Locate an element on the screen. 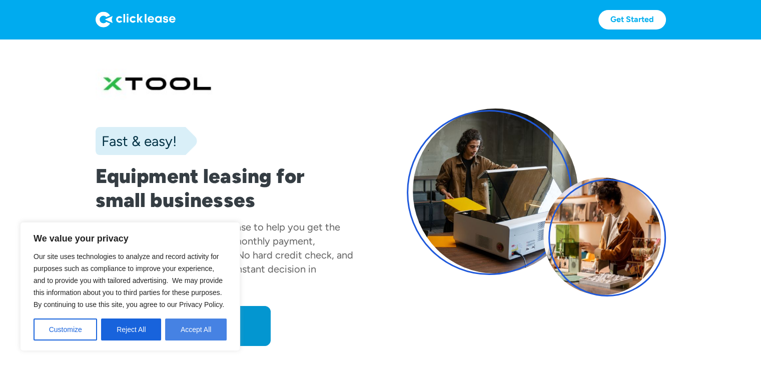  div: xTool is located at coordinates (108, 227).